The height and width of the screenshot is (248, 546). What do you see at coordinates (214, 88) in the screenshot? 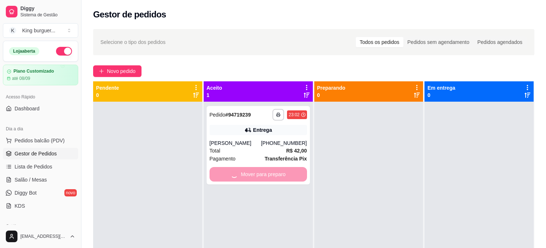
I see `p: Aceito` at bounding box center [214, 88].